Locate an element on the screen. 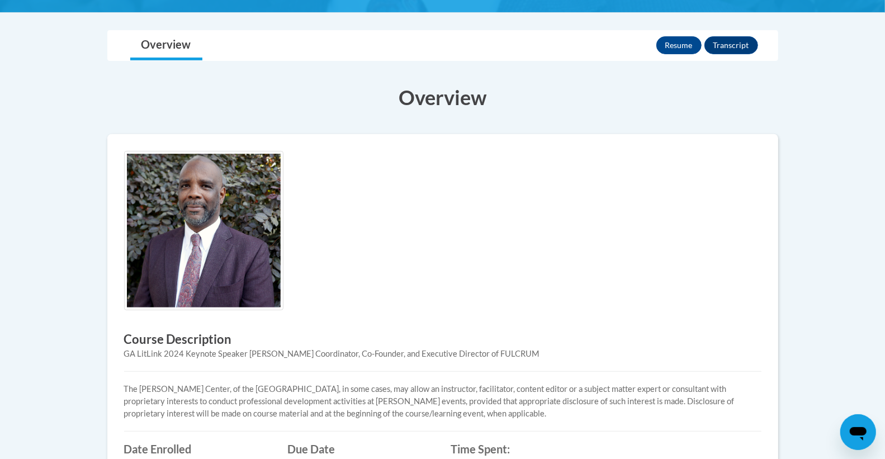 The image size is (885, 459). label: Time Spent: is located at coordinates (525, 449).